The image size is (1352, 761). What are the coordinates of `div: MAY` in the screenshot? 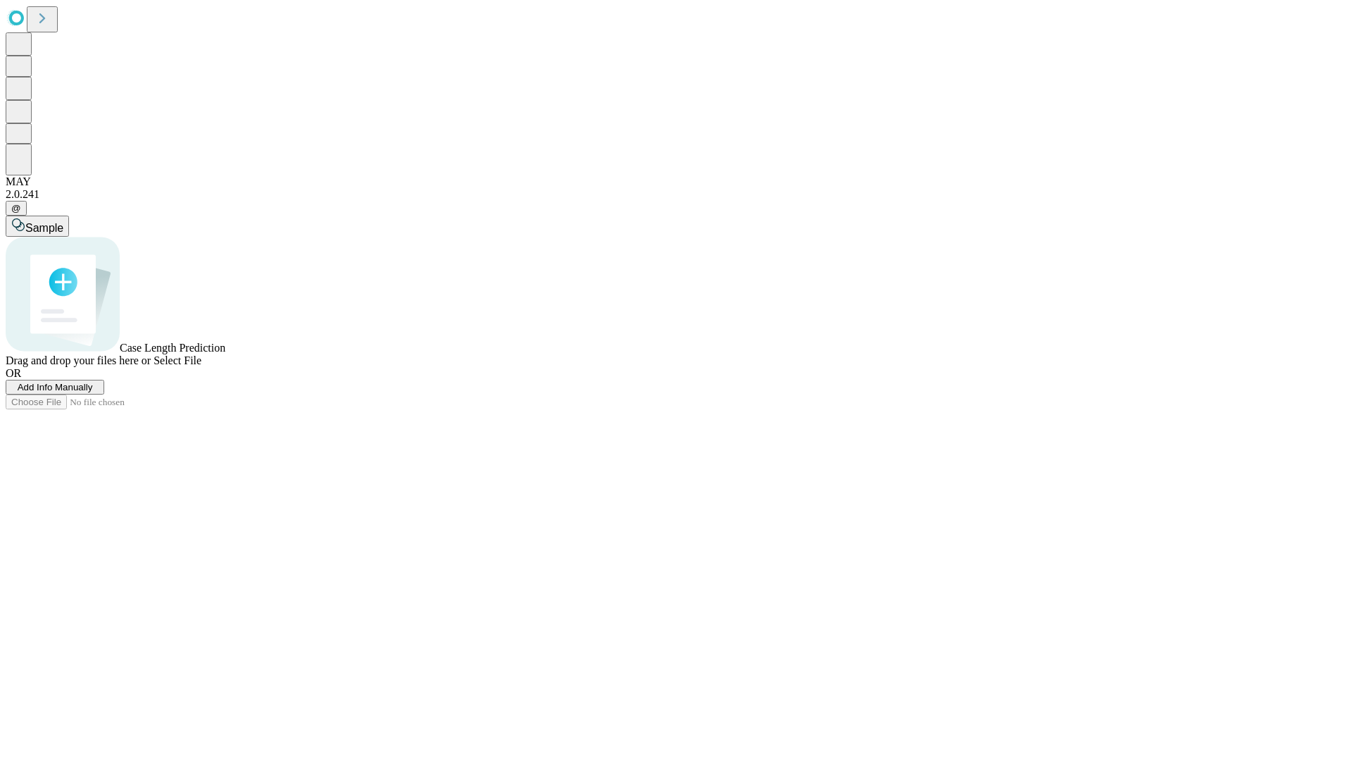 It's located at (676, 182).